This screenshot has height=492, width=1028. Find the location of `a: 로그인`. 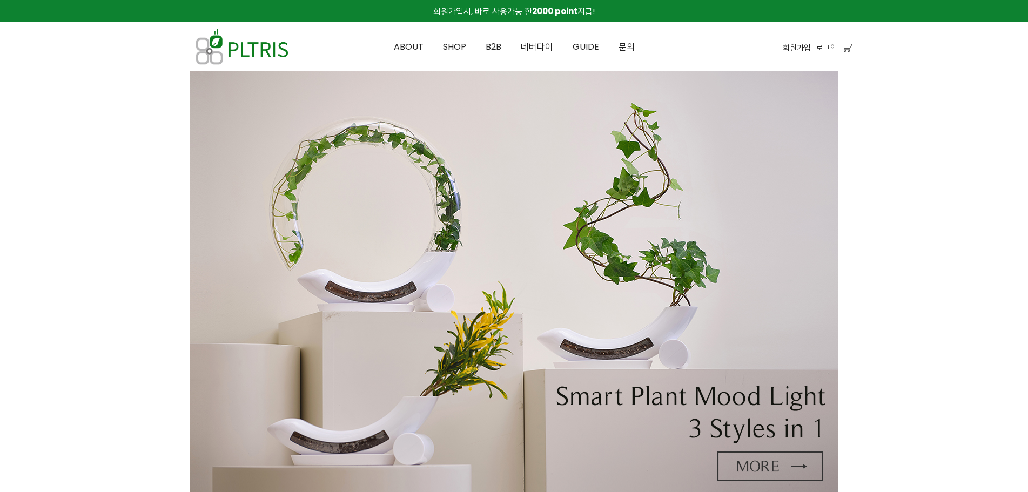

a: 로그인 is located at coordinates (827, 48).